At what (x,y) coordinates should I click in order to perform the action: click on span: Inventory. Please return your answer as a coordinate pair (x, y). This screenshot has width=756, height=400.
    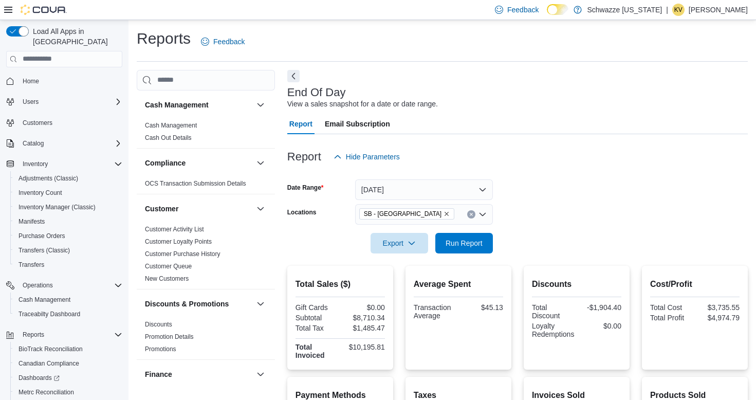
    Looking at the image, I should click on (70, 164).